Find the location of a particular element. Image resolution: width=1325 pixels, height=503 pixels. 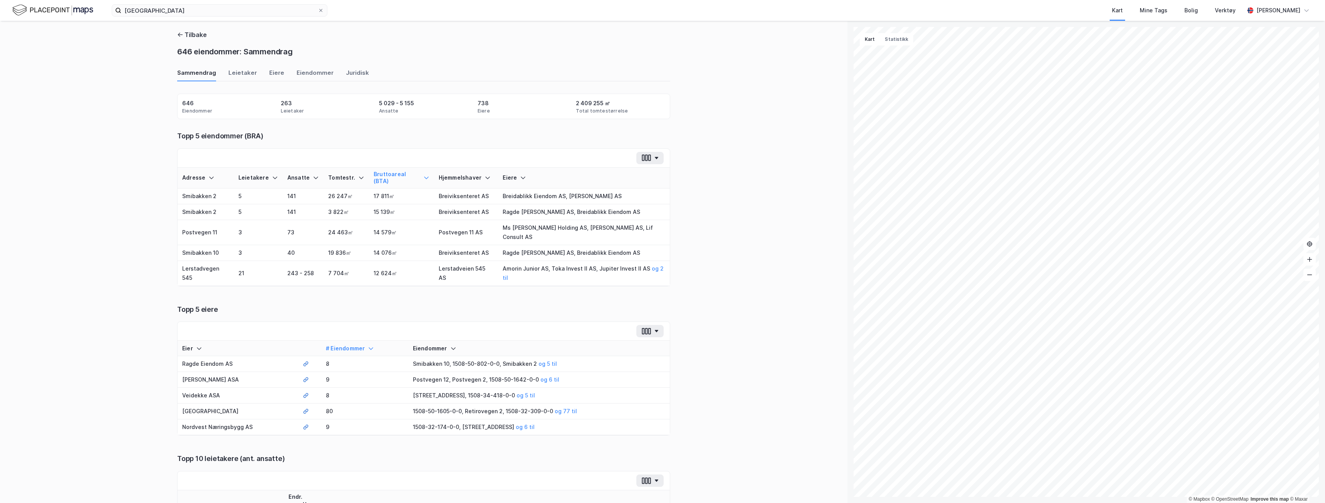

div: Leietakere is located at coordinates (258, 178).